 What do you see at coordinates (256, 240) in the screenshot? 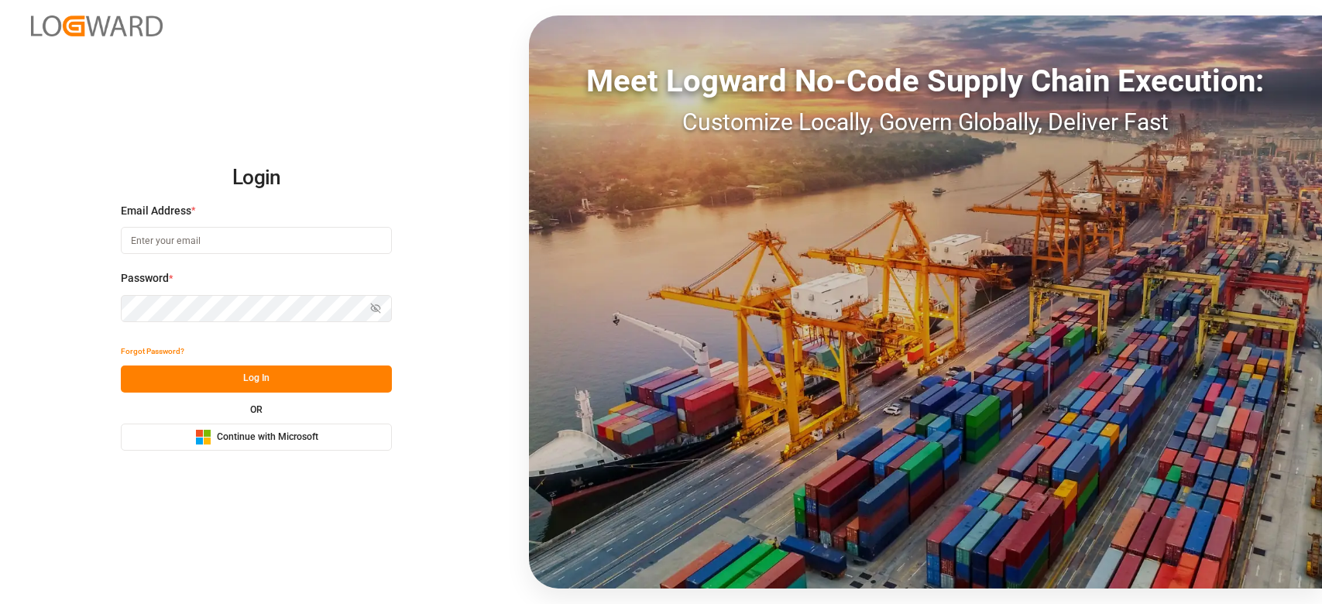
I see `input: Enter your email` at bounding box center [256, 240].